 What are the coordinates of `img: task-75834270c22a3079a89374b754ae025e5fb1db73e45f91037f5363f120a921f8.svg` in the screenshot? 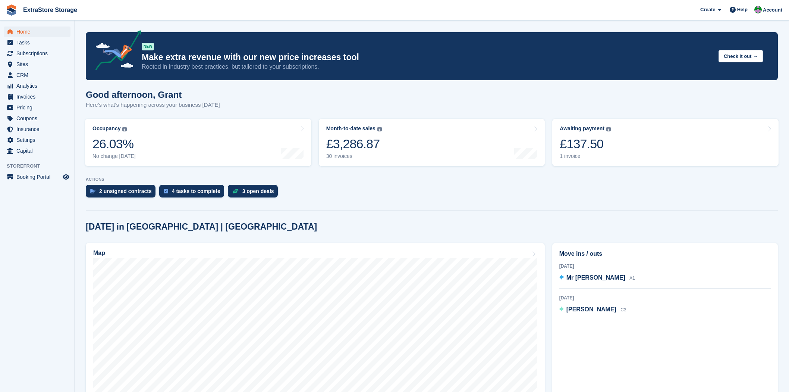 It's located at (166, 191).